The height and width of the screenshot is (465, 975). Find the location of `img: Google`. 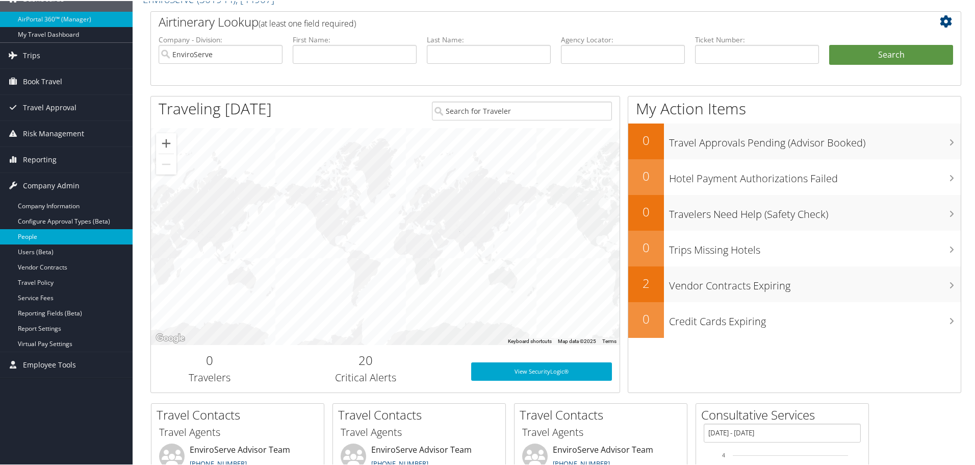

img: Google is located at coordinates (170, 337).